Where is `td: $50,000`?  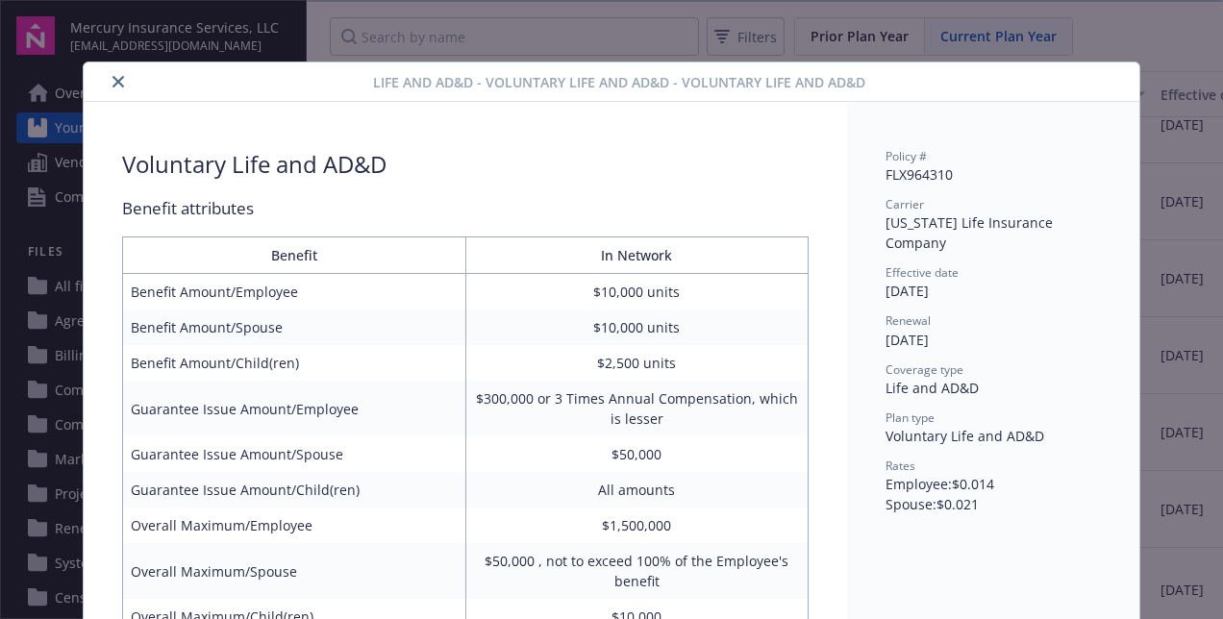
td: $50,000 is located at coordinates (636, 454).